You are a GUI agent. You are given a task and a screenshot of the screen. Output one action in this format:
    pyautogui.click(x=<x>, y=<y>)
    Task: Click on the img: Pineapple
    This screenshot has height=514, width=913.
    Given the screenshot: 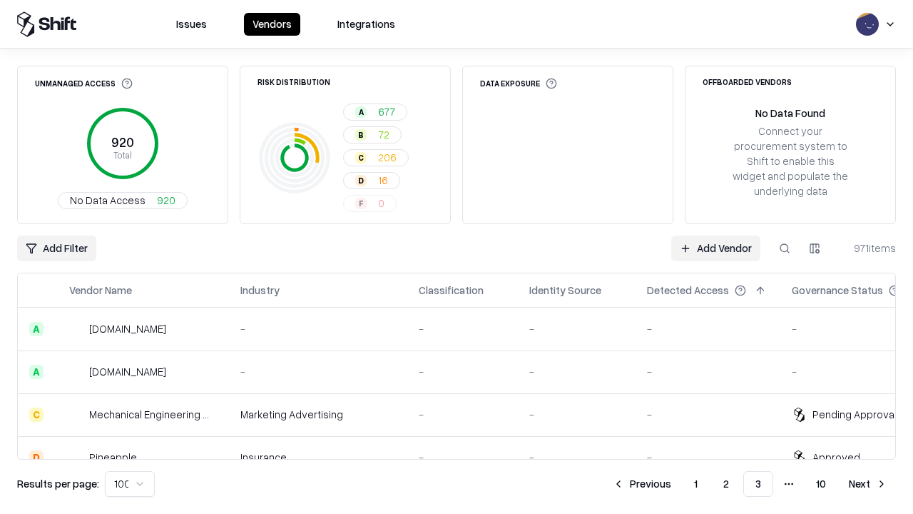 What is the action you would take?
    pyautogui.click(x=76, y=457)
    